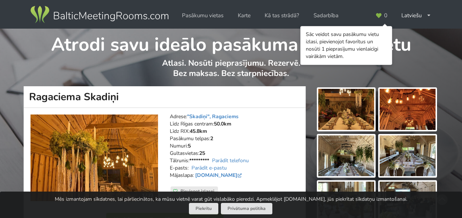 Image resolution: width=462 pixels, height=218 pixels. Describe the element at coordinates (346, 46) in the screenshot. I see `div: Sāc veidot savu pasākumu vietu izlasi, pievienojot favorītus un nosūti 1 pieprasījumu vienlaicīgi...` at that location.